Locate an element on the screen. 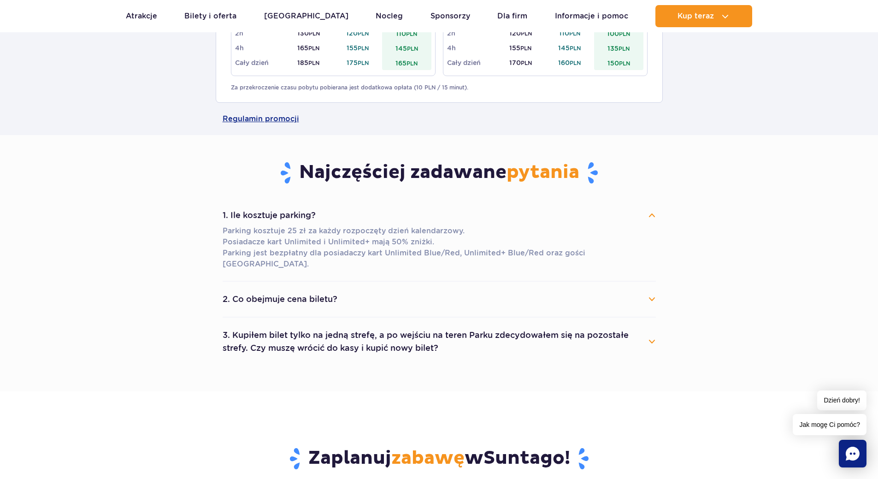 The height and width of the screenshot is (479, 878). td: 175 is located at coordinates (358, 63).